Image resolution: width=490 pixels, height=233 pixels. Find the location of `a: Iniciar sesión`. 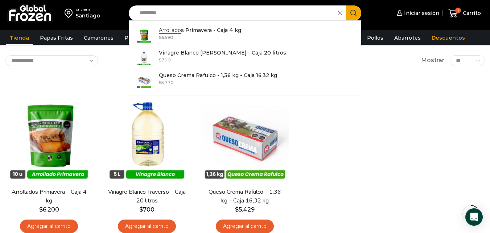

a: Iniciar sesión is located at coordinates (417, 13).